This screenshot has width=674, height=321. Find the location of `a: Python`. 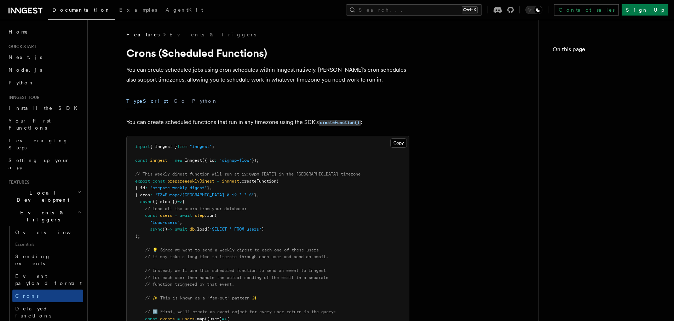

a: Python is located at coordinates (44, 83).